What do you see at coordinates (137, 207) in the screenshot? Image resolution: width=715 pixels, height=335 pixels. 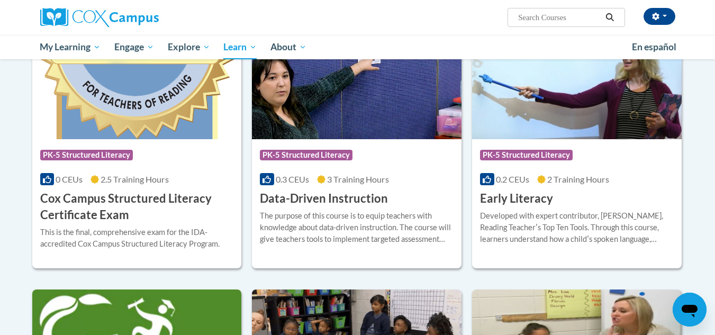 I see `h3: Cox Campus Structured Literacy Certificate Exam` at bounding box center [137, 207].